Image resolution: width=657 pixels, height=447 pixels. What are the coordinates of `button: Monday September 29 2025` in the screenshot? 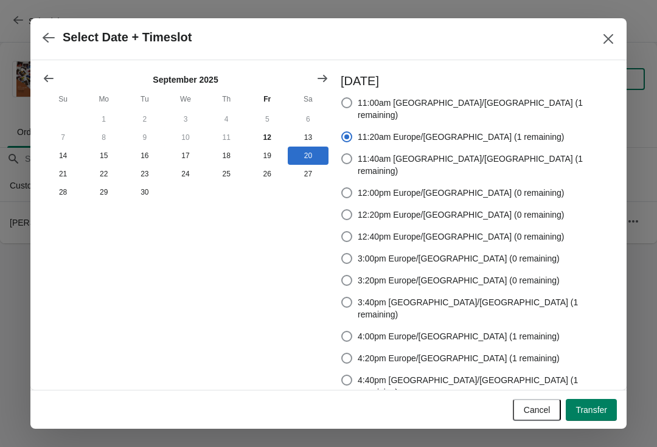 It's located at (103, 192).